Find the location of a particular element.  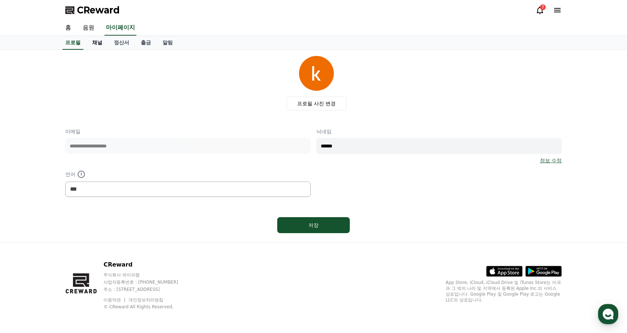

p: © CReward All Rights Reserved. is located at coordinates (148, 307).